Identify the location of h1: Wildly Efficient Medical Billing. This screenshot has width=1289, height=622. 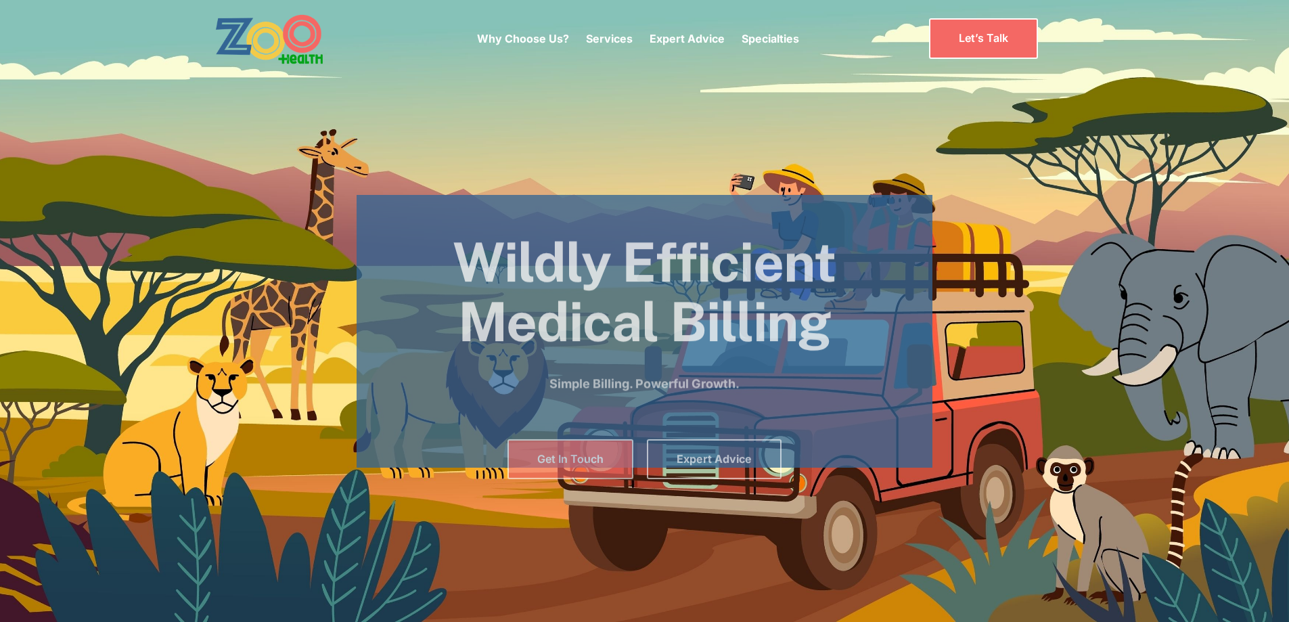
(644, 292).